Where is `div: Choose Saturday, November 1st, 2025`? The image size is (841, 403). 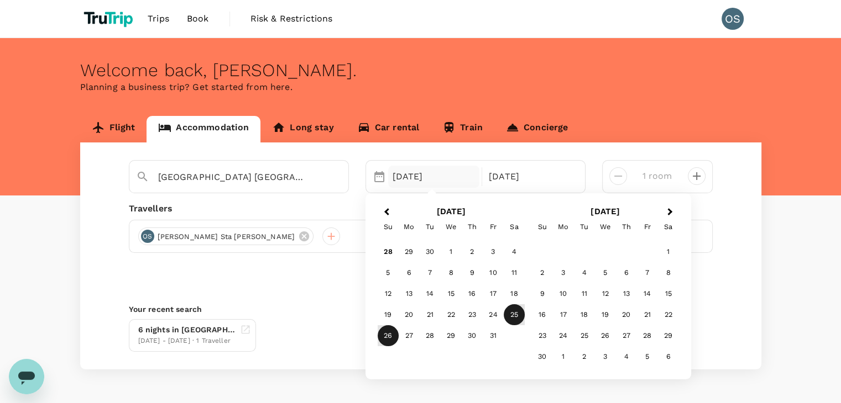 div: Choose Saturday, November 1st, 2025 is located at coordinates (668, 252).